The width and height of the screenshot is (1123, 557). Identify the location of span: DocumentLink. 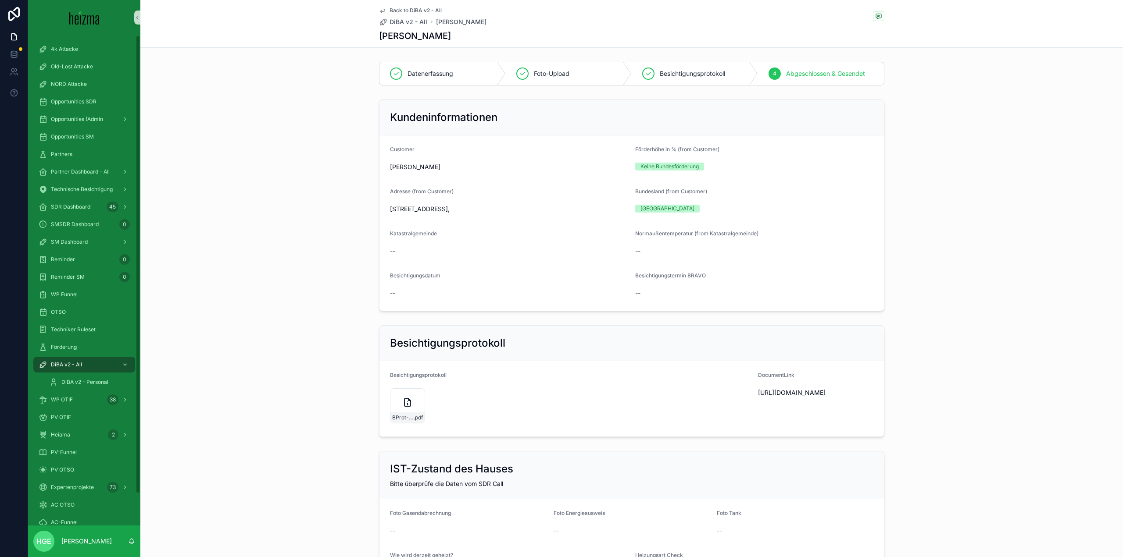
(776, 375).